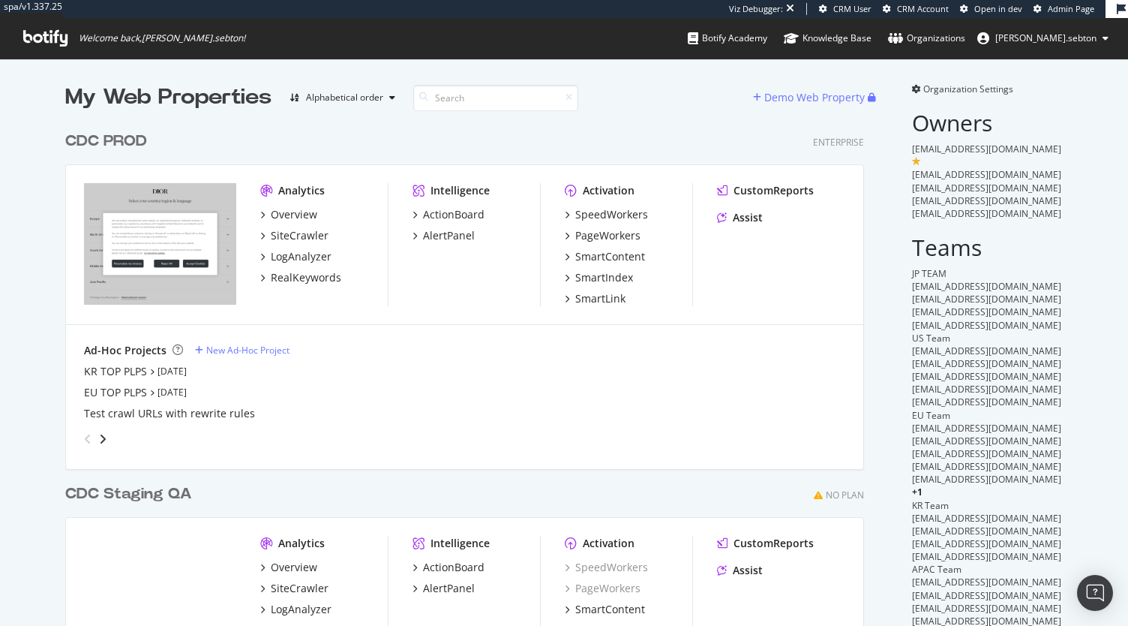  Describe the element at coordinates (116, 371) in the screenshot. I see `a: KR TOP PLPS` at that location.